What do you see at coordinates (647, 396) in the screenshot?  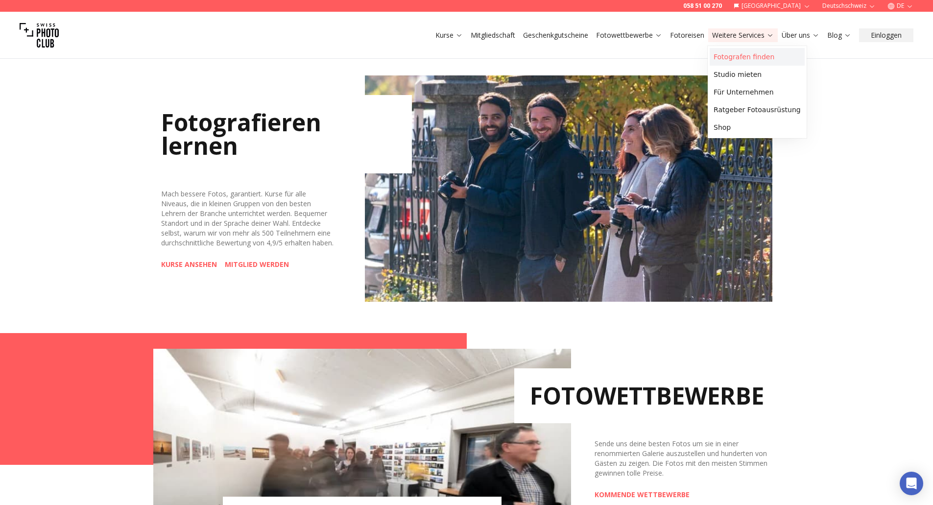 I see `h2: FOTOWETTBEWERBE` at bounding box center [647, 396].